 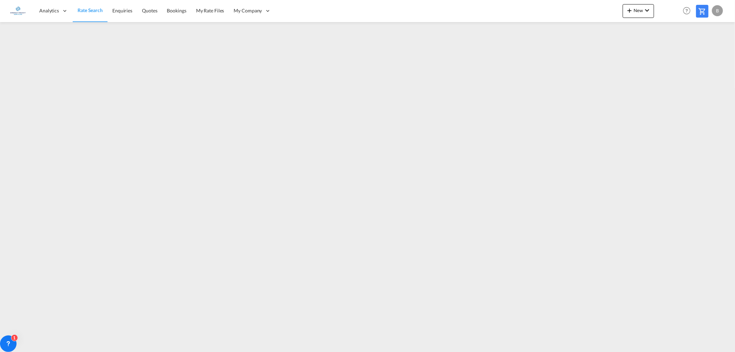 What do you see at coordinates (150, 10) in the screenshot?
I see `span: Quotes` at bounding box center [150, 10].